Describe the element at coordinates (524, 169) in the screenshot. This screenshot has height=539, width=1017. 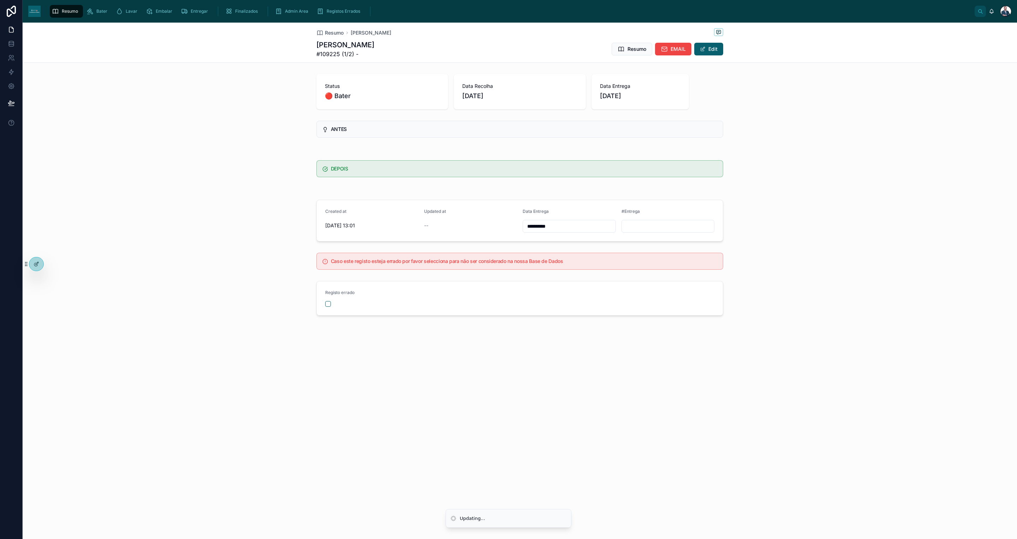
I see `h5: DEPOIS` at that location.